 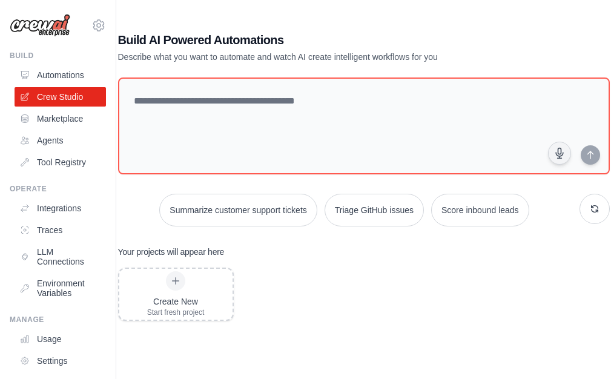 What do you see at coordinates (322, 40) in the screenshot?
I see `h1: Build AI Powered Automations` at bounding box center [322, 40].